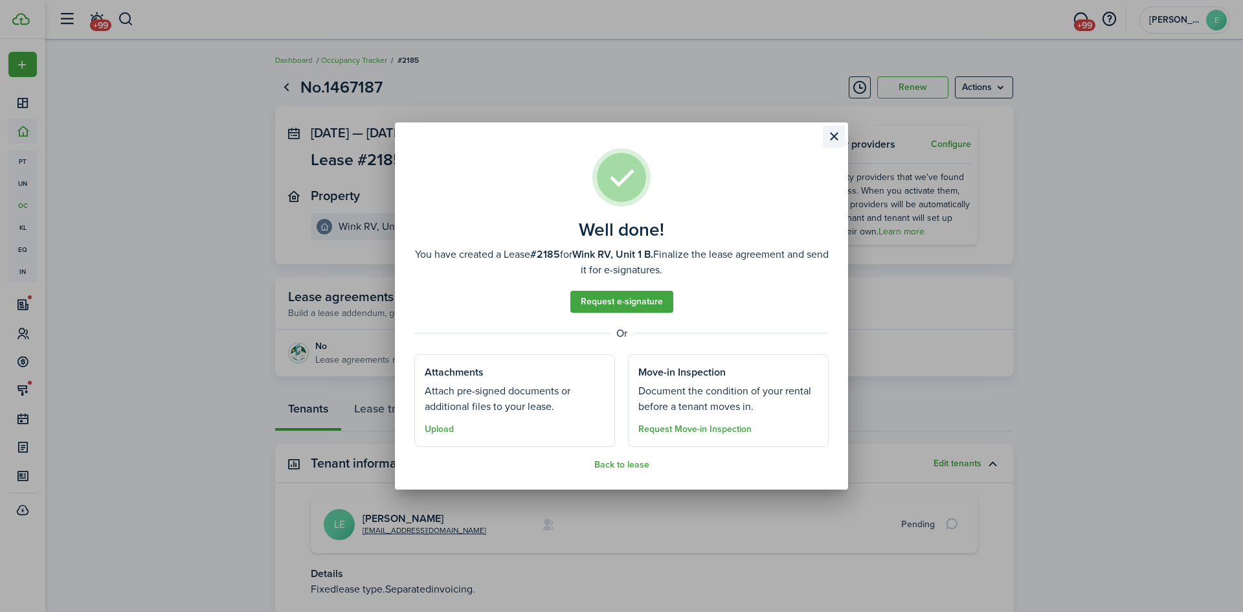 This screenshot has width=1243, height=612. Describe the element at coordinates (545, 254) in the screenshot. I see `b: #2185` at that location.